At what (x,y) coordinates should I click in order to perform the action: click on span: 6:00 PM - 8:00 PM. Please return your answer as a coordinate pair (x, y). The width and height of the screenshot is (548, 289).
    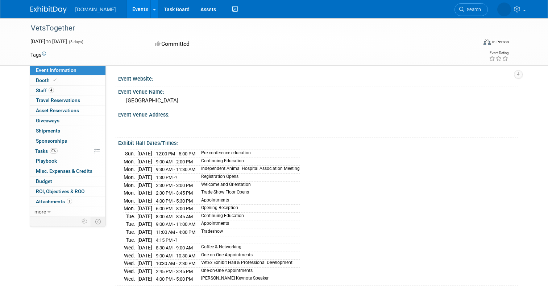
    Looking at the image, I should click on (174, 208).